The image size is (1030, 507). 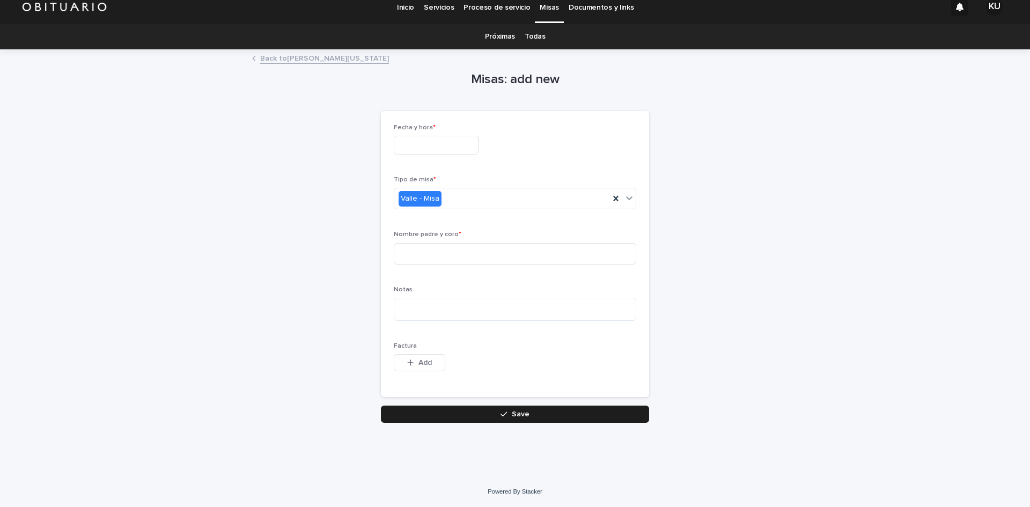 I want to click on span: Nombre padre y coro, so click(x=427, y=234).